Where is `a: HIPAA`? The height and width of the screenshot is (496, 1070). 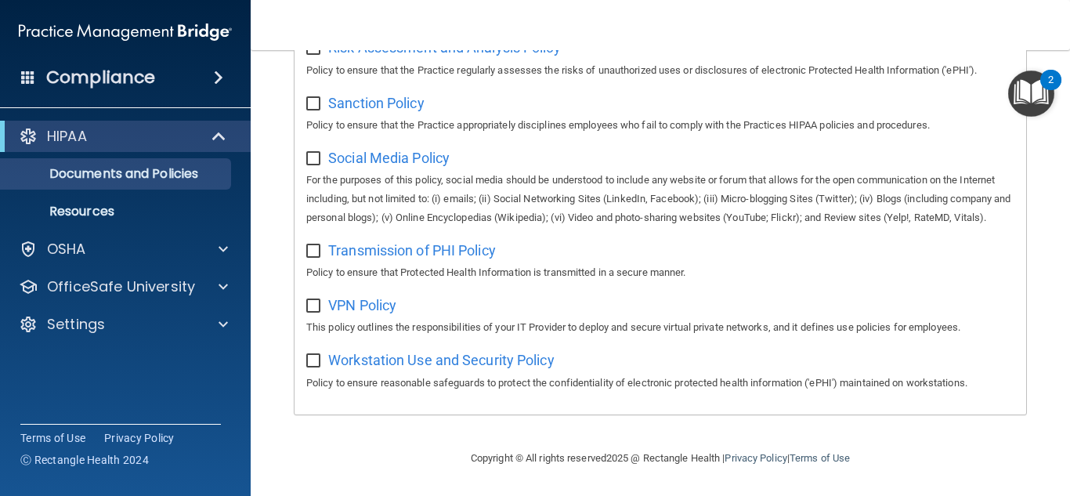
a: HIPAA is located at coordinates (123, 136).